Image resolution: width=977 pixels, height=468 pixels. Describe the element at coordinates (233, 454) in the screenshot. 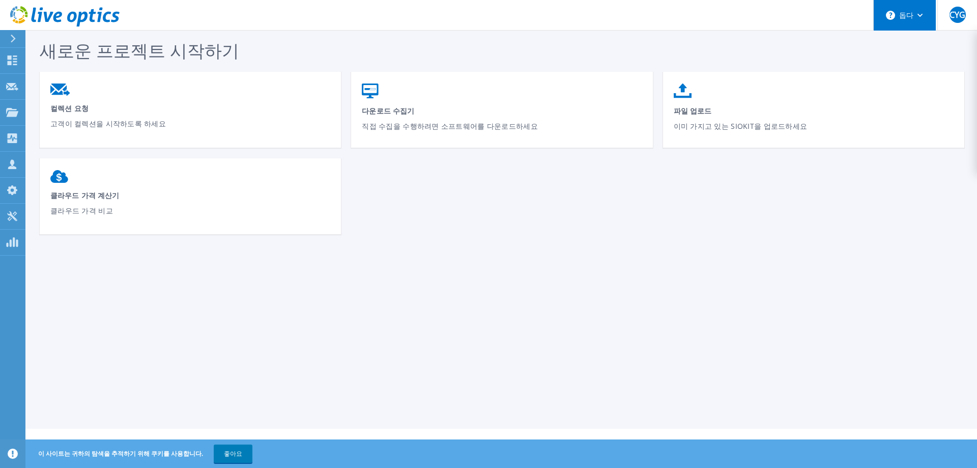

I see `button: 좋아요` at that location.